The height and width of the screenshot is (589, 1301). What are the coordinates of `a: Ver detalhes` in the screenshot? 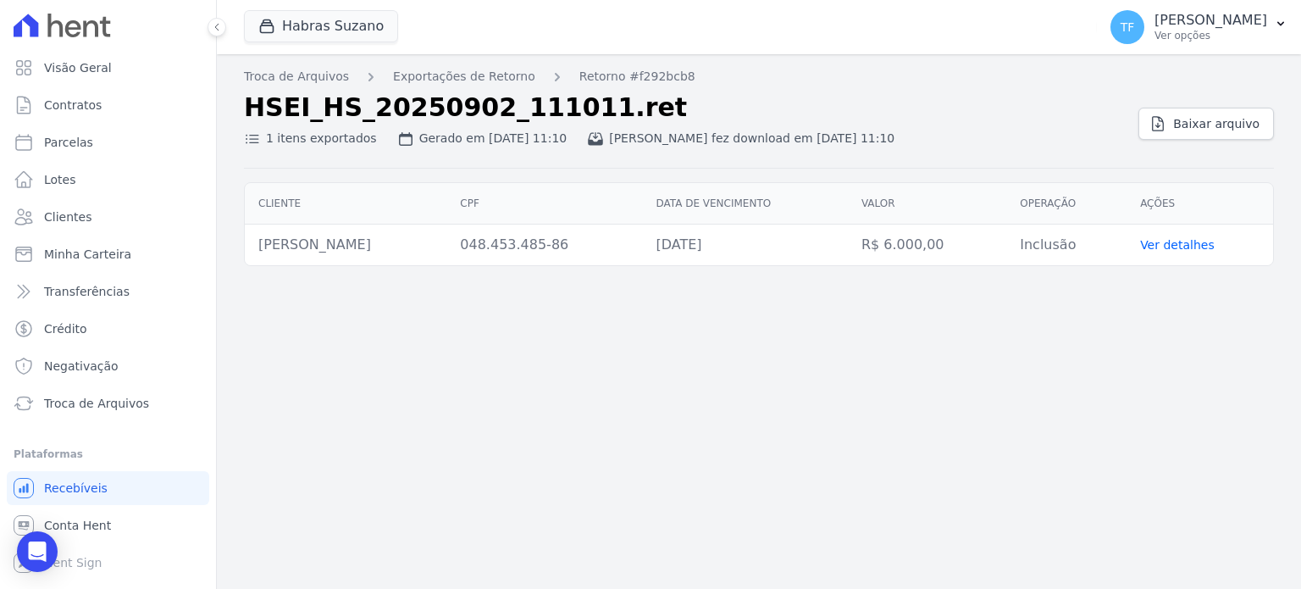 It's located at (1178, 245).